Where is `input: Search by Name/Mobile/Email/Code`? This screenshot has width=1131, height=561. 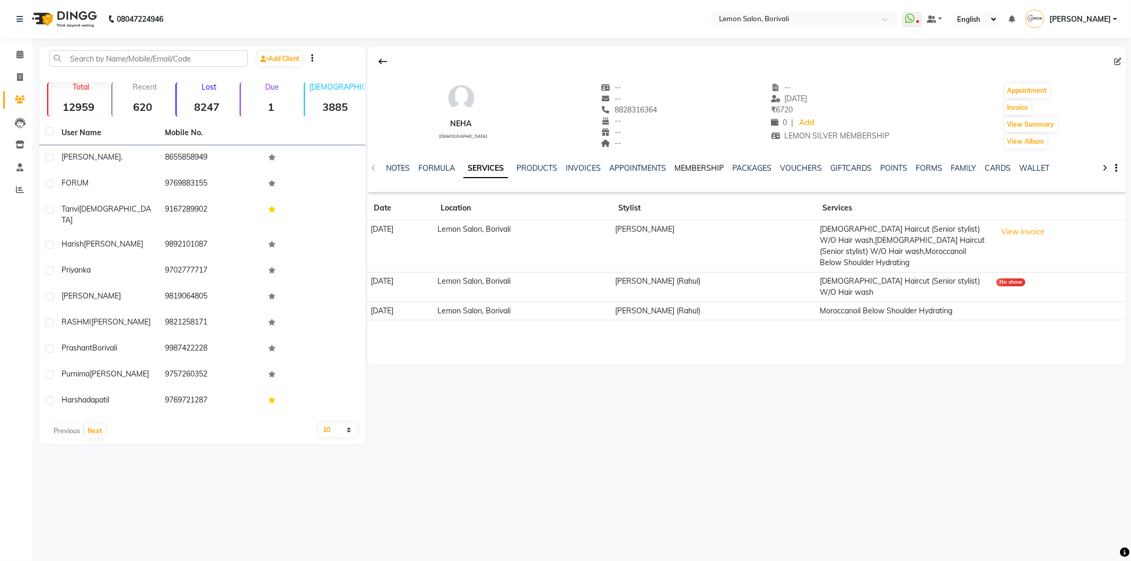 input: Search by Name/Mobile/Email/Code is located at coordinates (148, 58).